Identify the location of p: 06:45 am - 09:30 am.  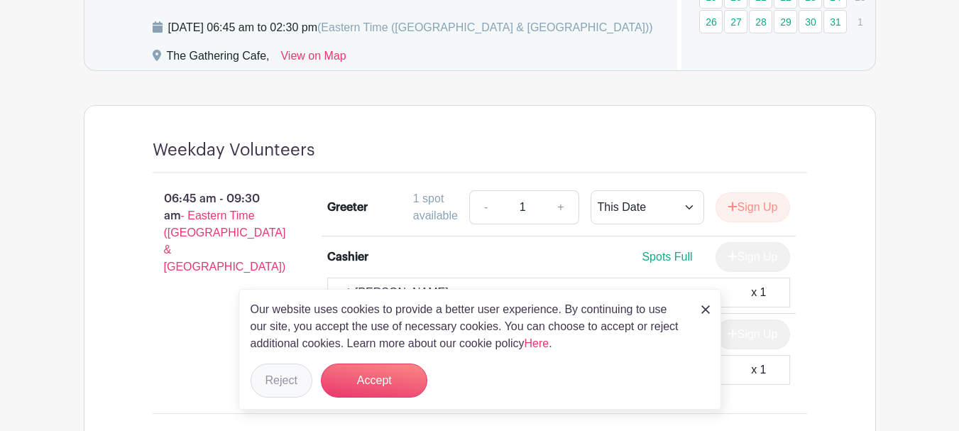
(217, 233).